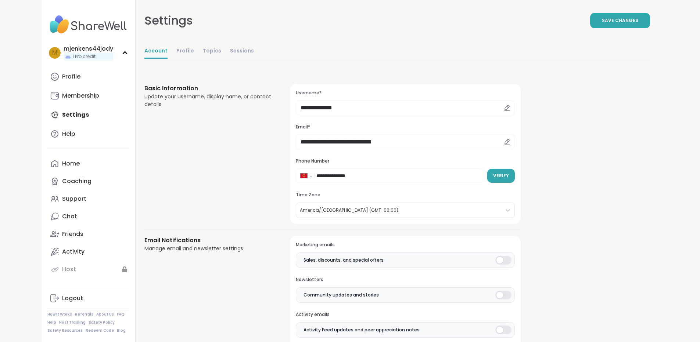  What do you see at coordinates (88, 25) in the screenshot?
I see `img: ShareWell Nav Logo` at bounding box center [88, 25].